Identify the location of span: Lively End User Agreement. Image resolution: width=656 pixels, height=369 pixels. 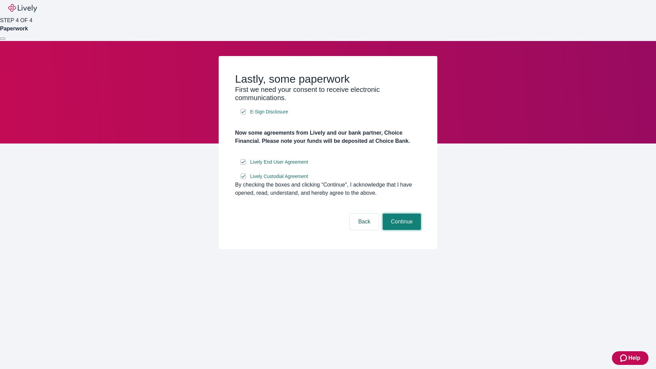
(279, 162).